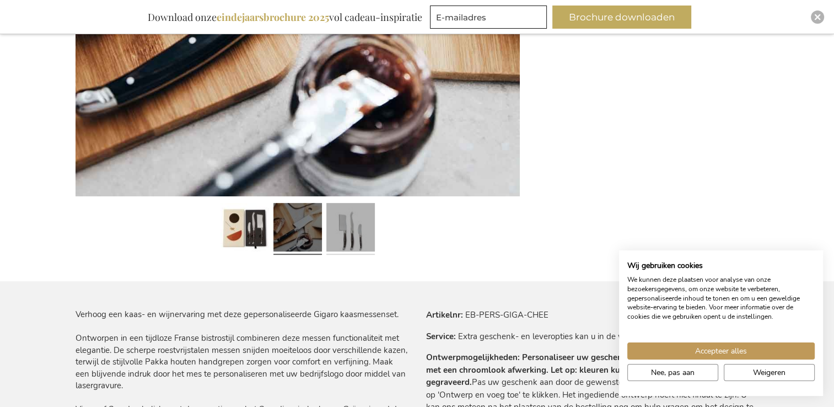 This screenshot has height=407, width=834. Describe the element at coordinates (721, 298) in the screenshot. I see `p: We kunnen deze plaatsen voor analyse van onze bezoekersgegevens, om onze website te verbeteren, g...` at that location.